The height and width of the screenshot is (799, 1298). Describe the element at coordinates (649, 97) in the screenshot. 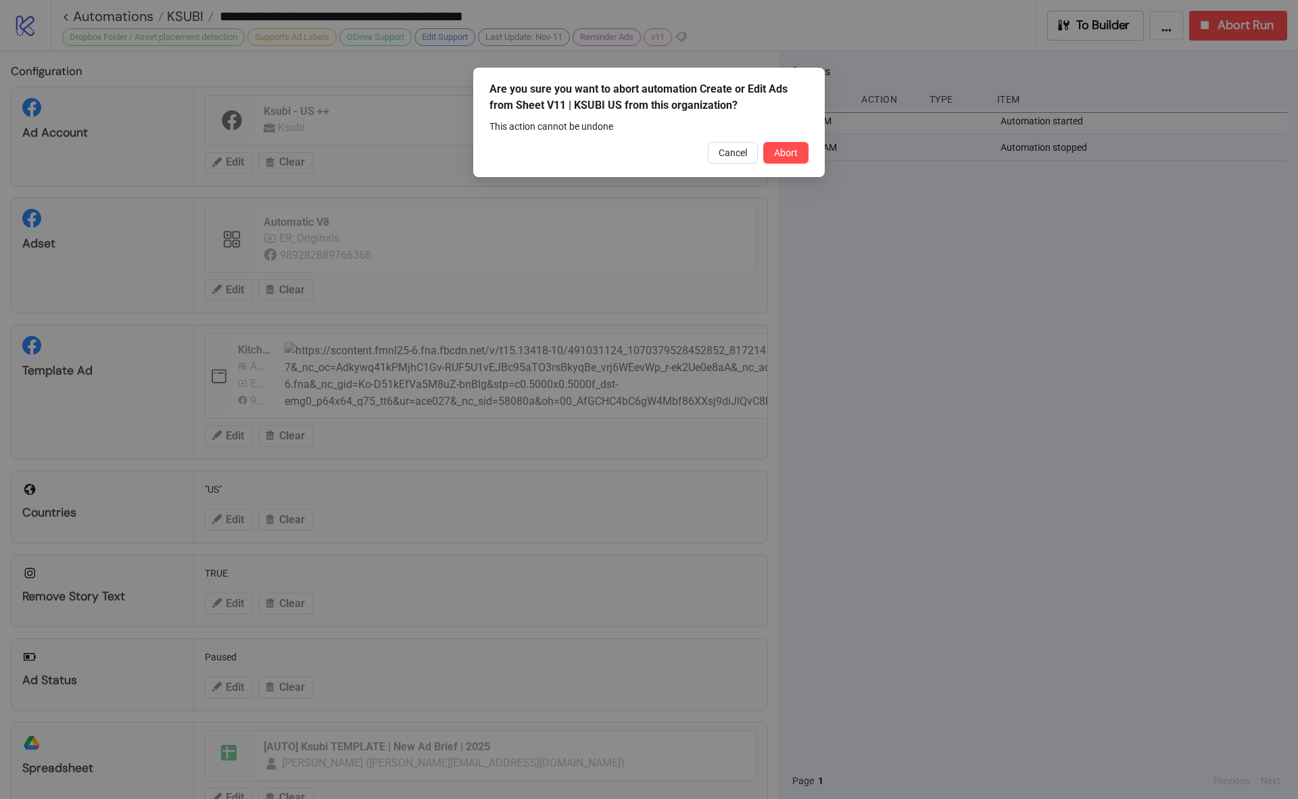

I see `div: Are you sure you want to abort automation Create or Edit Ads from Sheet V11 | KSUBI US from this ...` at that location.